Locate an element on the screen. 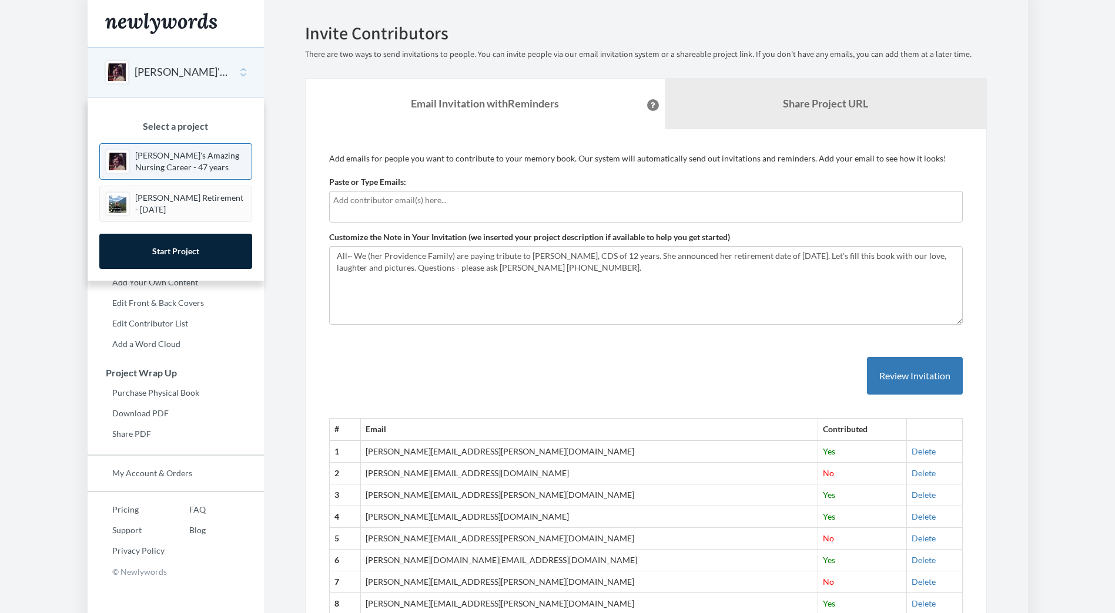 This screenshot has width=1115, height=613. a: My Account & Orders is located at coordinates (176, 474).